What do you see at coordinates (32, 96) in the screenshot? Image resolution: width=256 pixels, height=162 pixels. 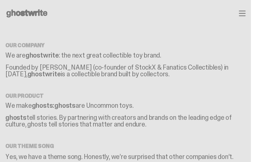 I see `h5: OUR PRODUCT` at bounding box center [32, 96].